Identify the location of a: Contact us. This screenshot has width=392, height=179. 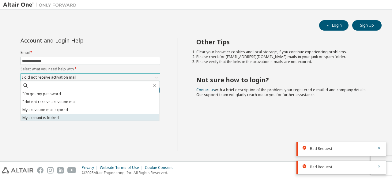
(206, 90).